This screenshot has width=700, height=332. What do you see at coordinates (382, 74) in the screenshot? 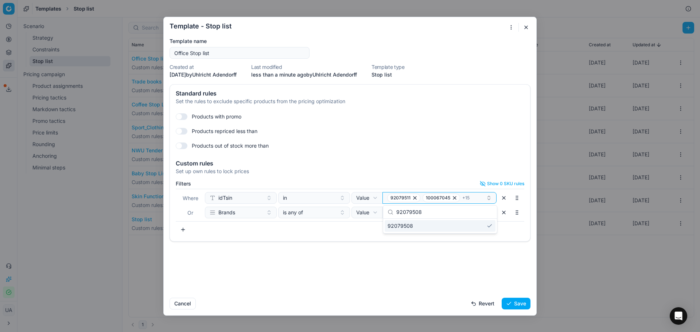
I see `span: Stop list` at bounding box center [382, 74].